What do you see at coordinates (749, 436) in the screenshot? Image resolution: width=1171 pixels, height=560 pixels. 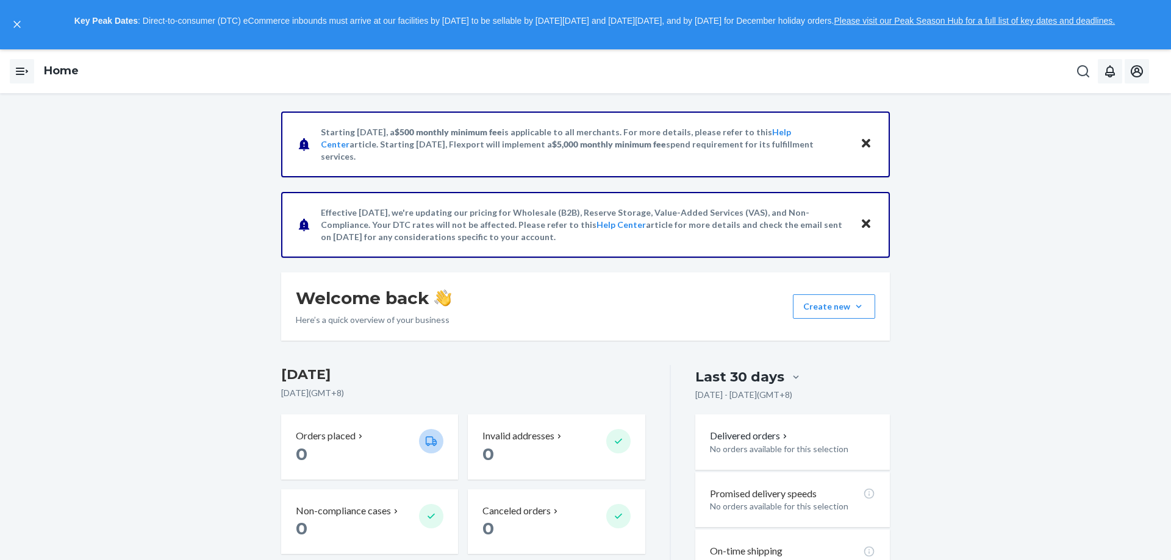 I see `p: Delivered orders` at bounding box center [749, 436].